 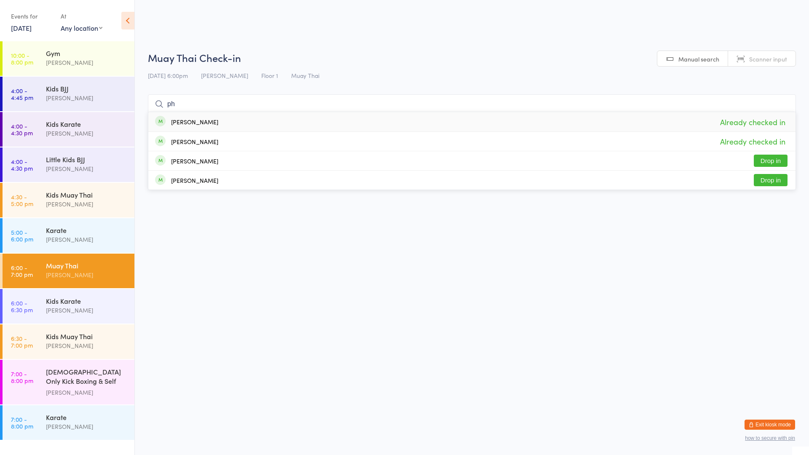 What do you see at coordinates (32, 16) in the screenshot?
I see `div: Events for` at bounding box center [32, 16].